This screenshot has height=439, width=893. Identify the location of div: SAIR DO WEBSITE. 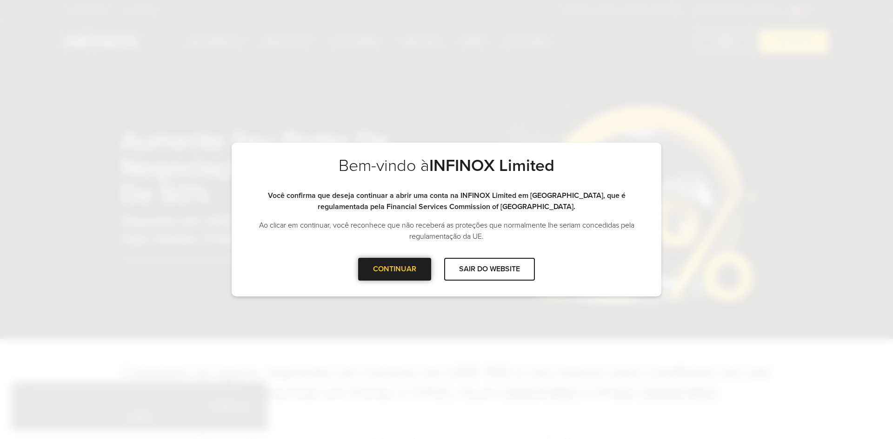
(489, 269).